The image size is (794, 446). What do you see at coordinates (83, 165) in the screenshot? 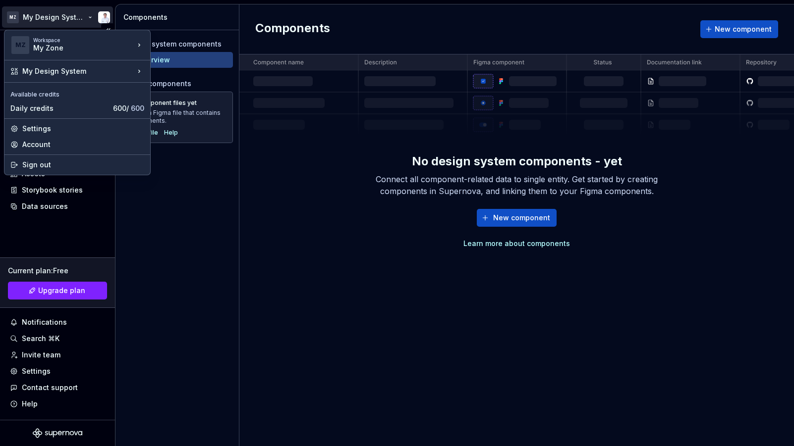
I see `div: Sign out` at bounding box center [83, 165].